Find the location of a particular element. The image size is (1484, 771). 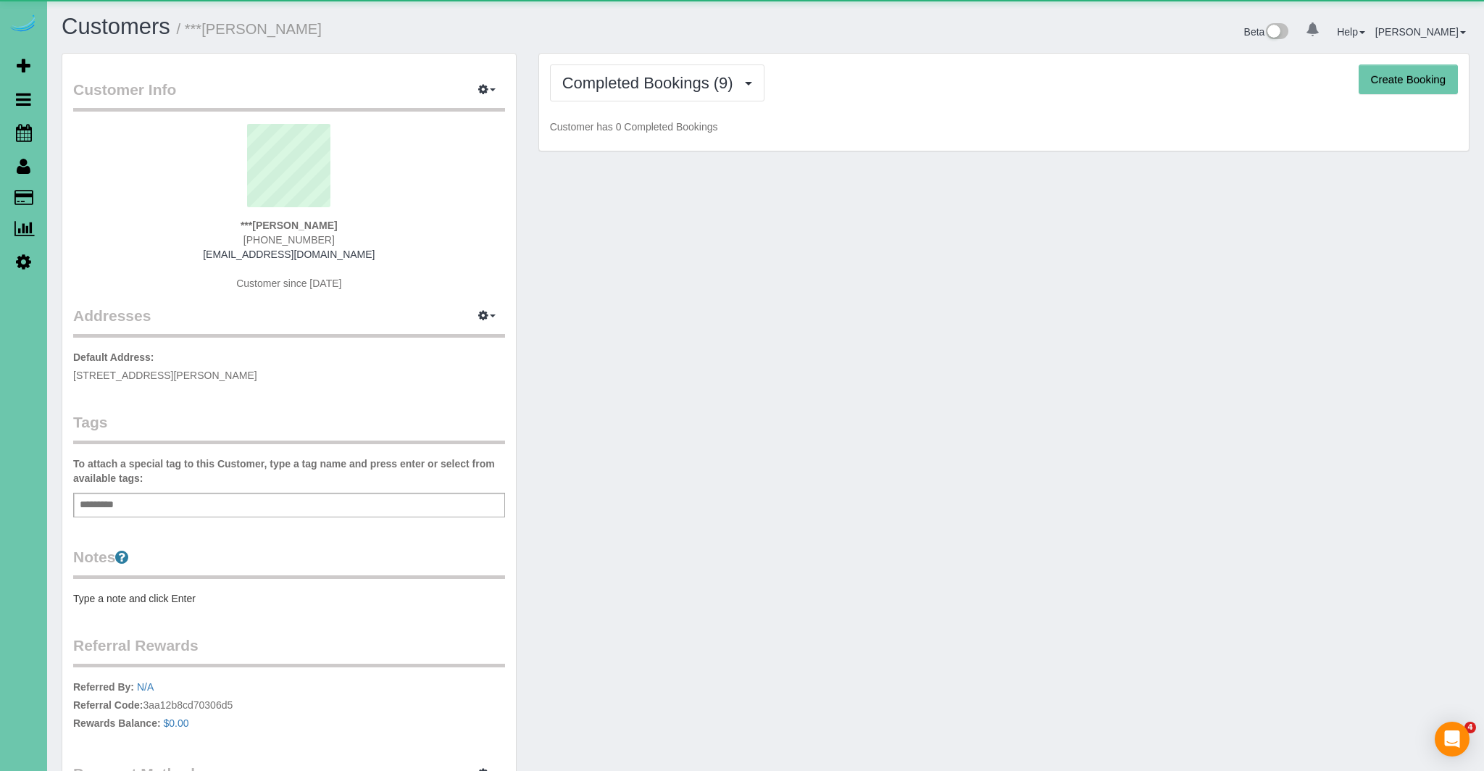

legend: Notes is located at coordinates (289, 562).